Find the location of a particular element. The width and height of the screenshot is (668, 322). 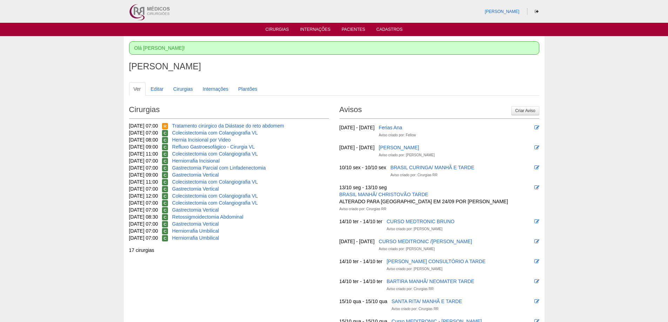

a: BRASIL MANHÃ/ CHRISTOVÃO TARDE is located at coordinates (384, 195).